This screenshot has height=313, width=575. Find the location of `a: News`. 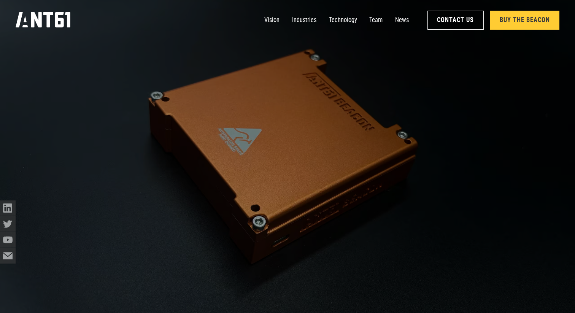

a: News is located at coordinates (402, 20).